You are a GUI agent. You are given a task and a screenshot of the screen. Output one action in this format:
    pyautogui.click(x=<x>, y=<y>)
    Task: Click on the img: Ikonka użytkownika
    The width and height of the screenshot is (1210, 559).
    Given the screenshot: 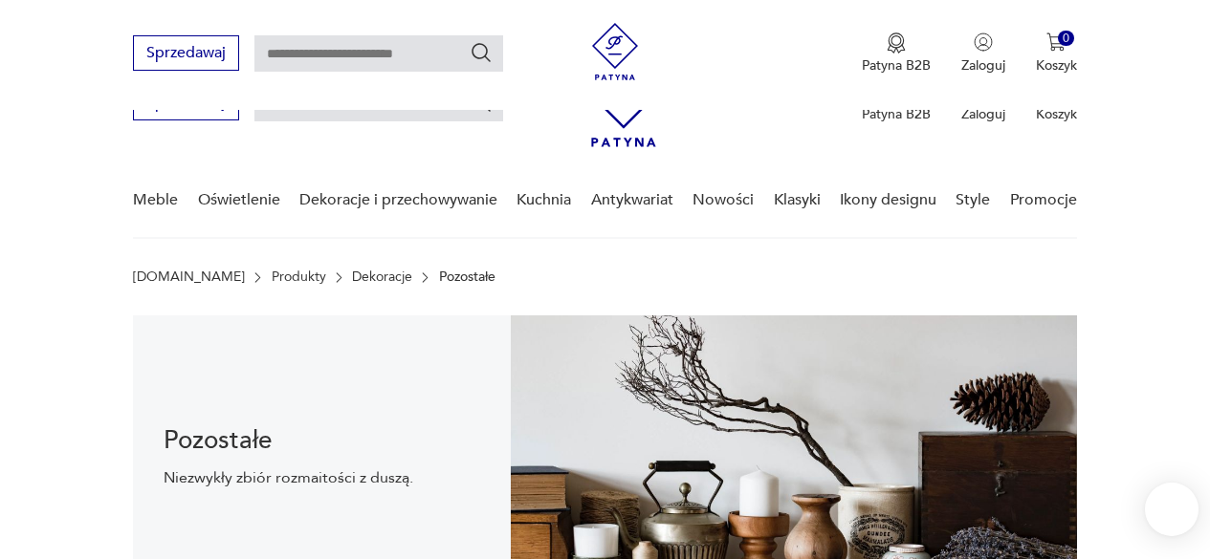 What is the action you would take?
    pyautogui.click(x=983, y=42)
    